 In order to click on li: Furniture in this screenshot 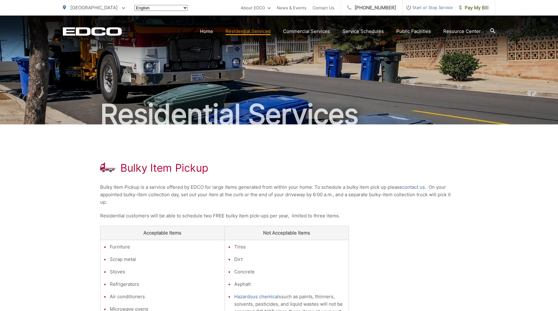, I will do `click(165, 247)`.